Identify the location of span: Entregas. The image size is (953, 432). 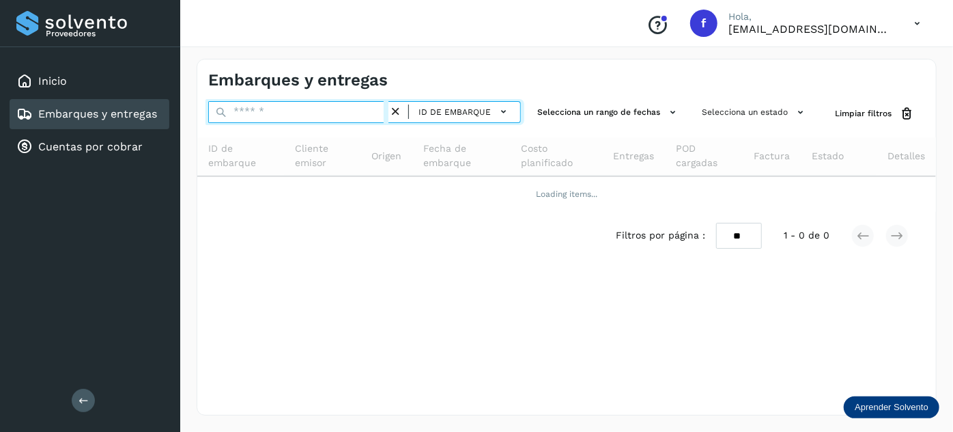
(634, 156).